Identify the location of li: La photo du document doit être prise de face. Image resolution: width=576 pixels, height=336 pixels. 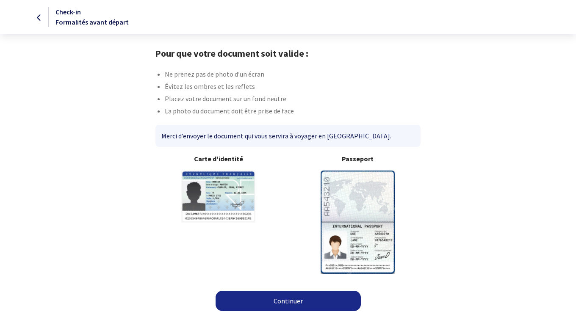
(293, 112).